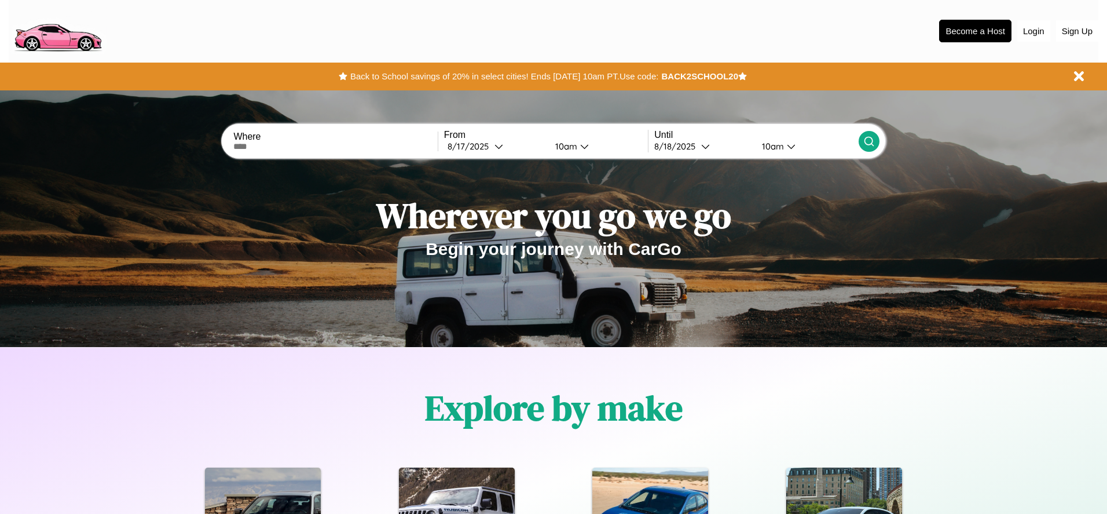  I want to click on button: 8/17/2025, so click(495, 146).